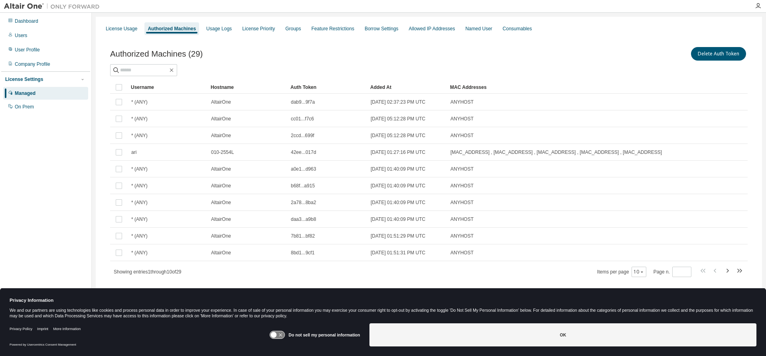 The image size is (766, 356). What do you see at coordinates (148, 272) in the screenshot?
I see `span: Showing entries 1 through 10 of 29` at bounding box center [148, 272].